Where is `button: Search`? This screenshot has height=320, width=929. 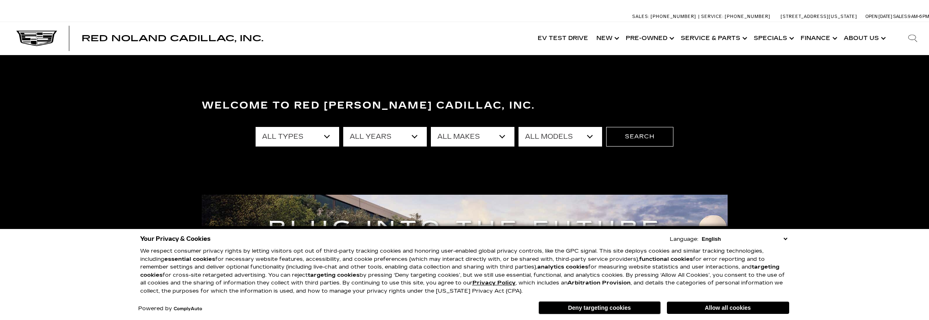
button: Search is located at coordinates (640, 137).